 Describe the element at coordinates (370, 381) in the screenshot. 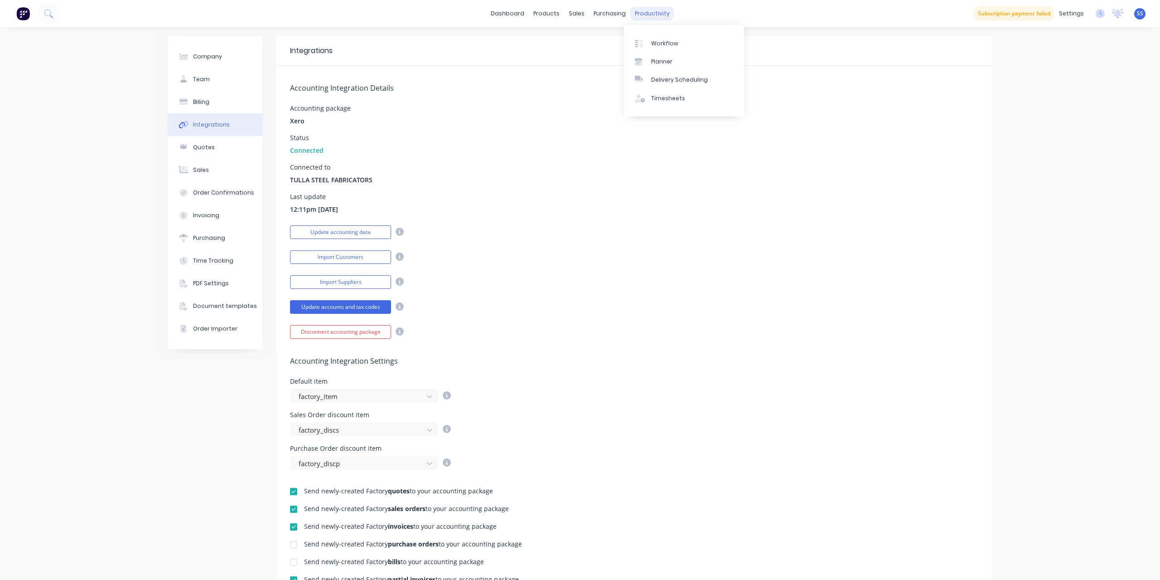

I see `div: Default item` at that location.